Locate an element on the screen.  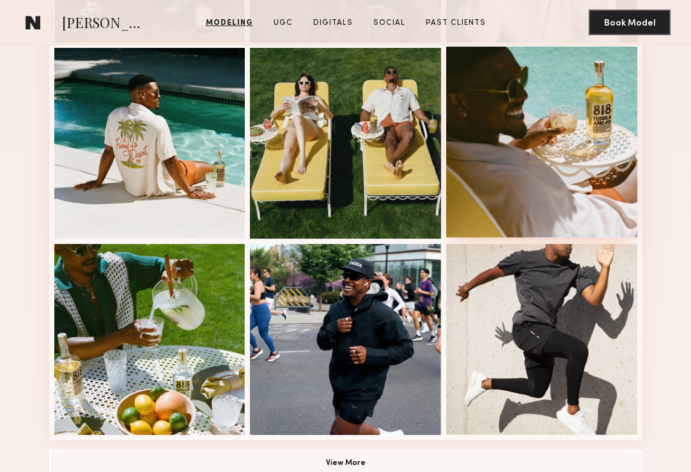
a: UGC is located at coordinates (283, 23).